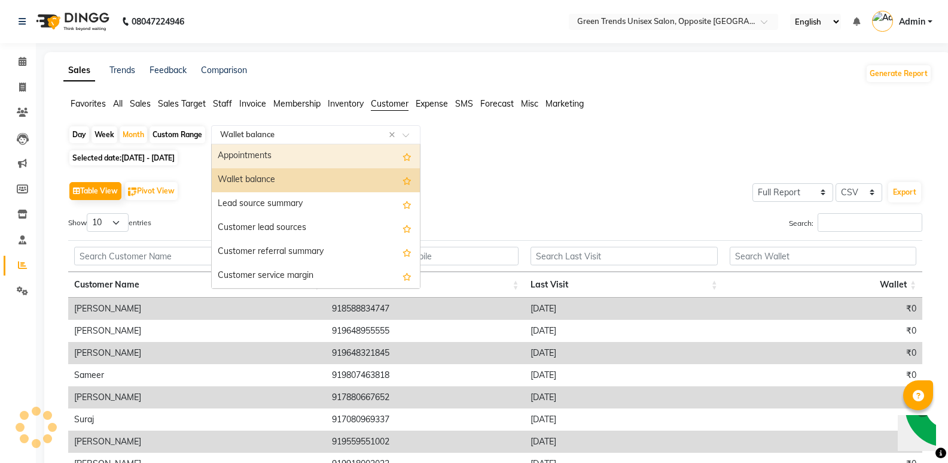  Describe the element at coordinates (223, 104) in the screenshot. I see `span: Staff` at that location.